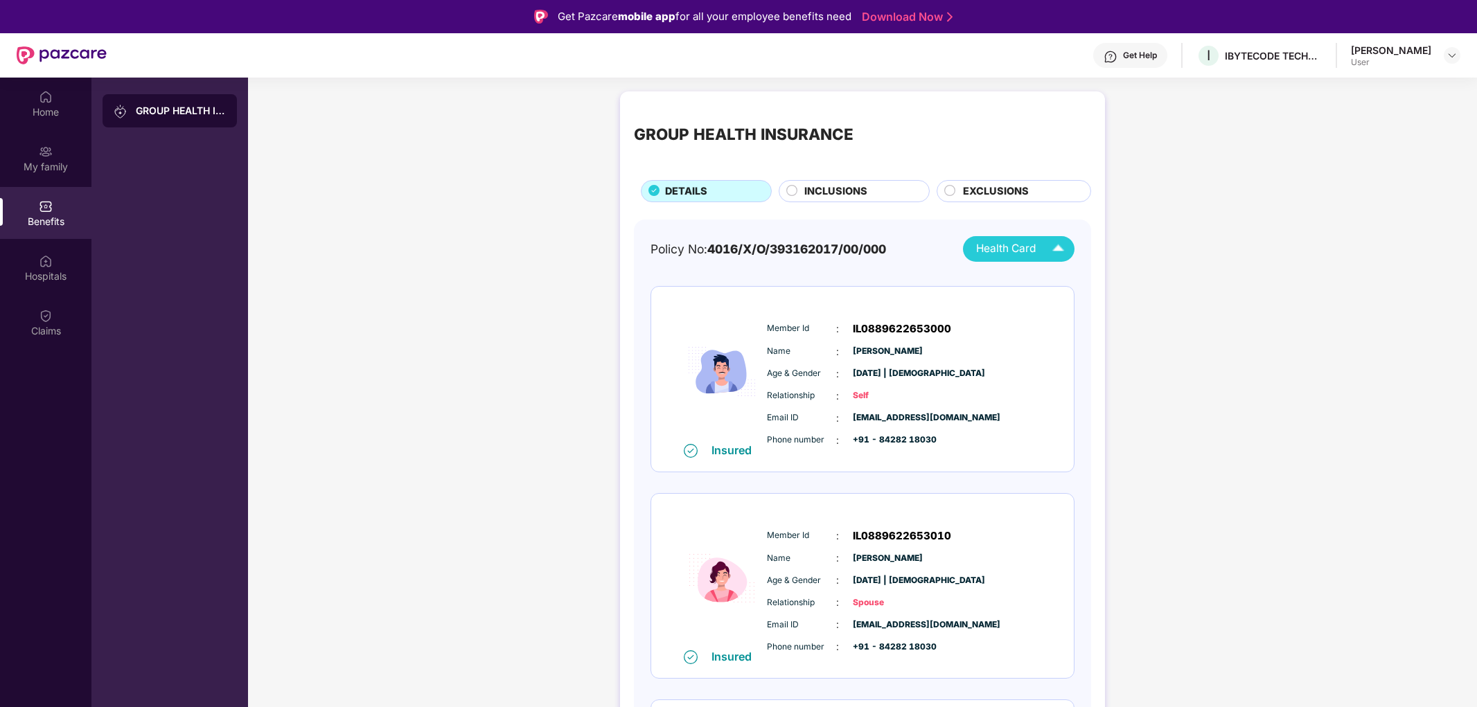  I want to click on span: 4016/X/O/393162017/00/000, so click(797, 249).